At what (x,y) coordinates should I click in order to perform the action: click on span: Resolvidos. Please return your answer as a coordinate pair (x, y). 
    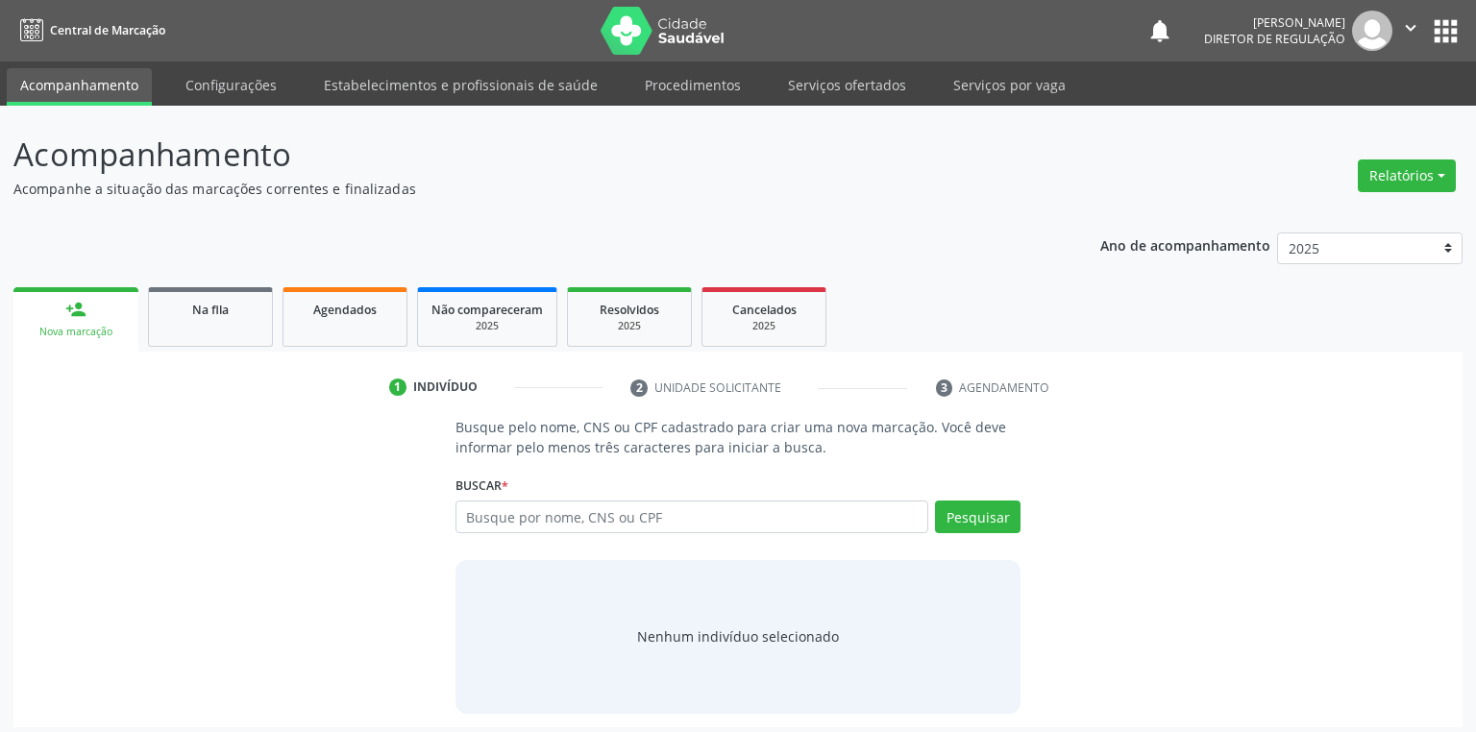
    Looking at the image, I should click on (629, 309).